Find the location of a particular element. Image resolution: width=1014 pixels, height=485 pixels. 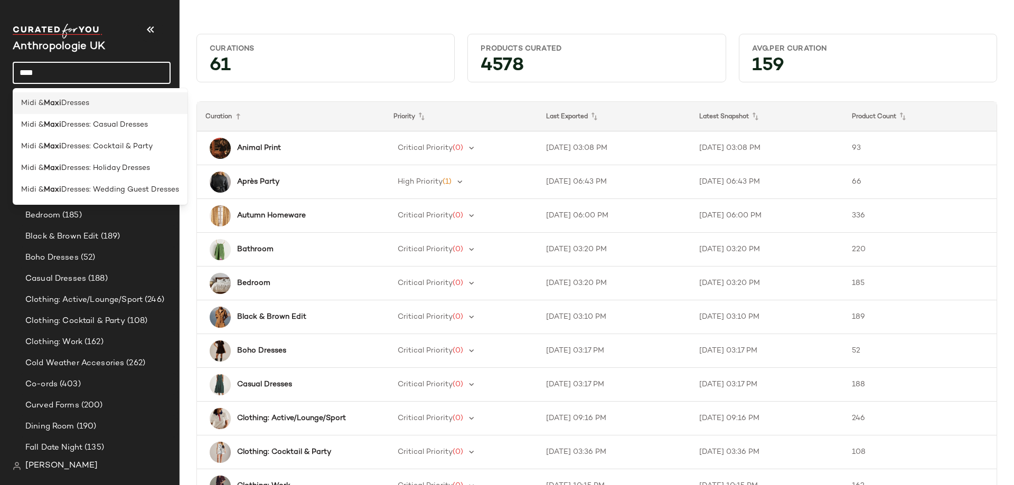

span: (185) is located at coordinates (71, 216).